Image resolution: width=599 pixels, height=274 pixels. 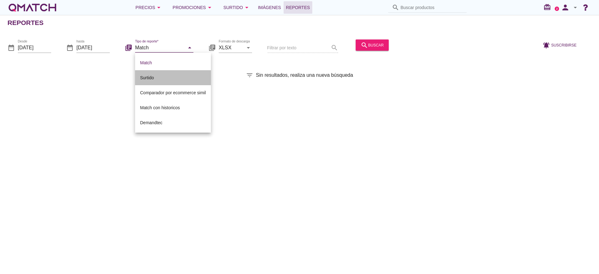 What do you see at coordinates (564, 45) in the screenshot?
I see `span: Suscribirse` at bounding box center [564, 45].